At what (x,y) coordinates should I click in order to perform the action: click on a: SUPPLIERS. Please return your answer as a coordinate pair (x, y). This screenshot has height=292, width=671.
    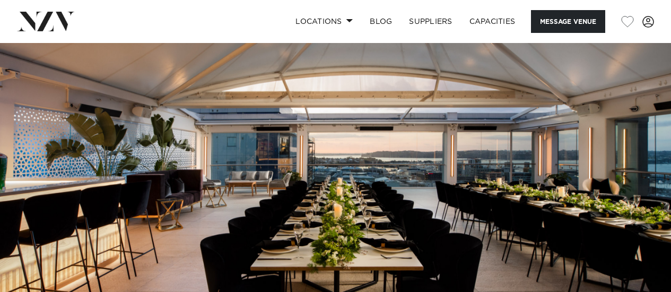
    Looking at the image, I should click on (430, 21).